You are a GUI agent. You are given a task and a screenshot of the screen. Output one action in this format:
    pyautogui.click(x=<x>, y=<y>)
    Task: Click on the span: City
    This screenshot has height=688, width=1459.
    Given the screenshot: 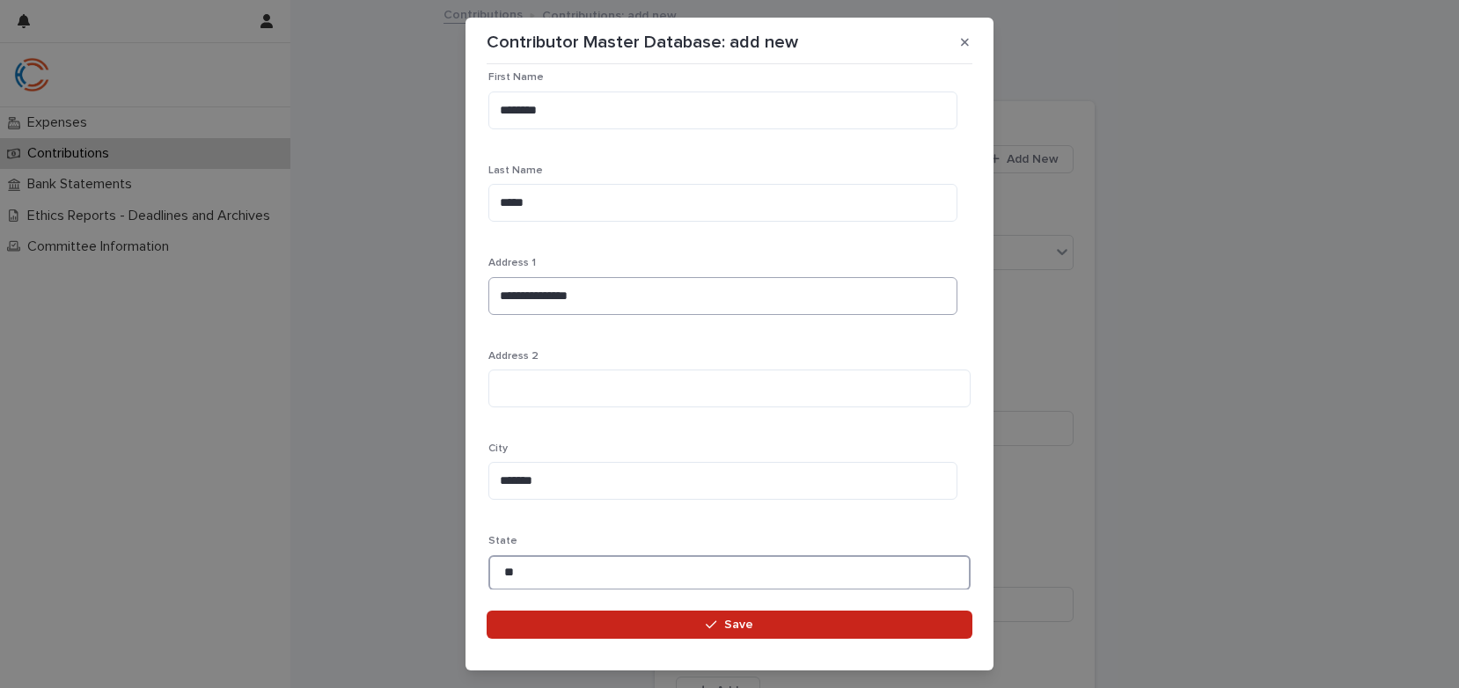 What is the action you would take?
    pyautogui.click(x=498, y=449)
    